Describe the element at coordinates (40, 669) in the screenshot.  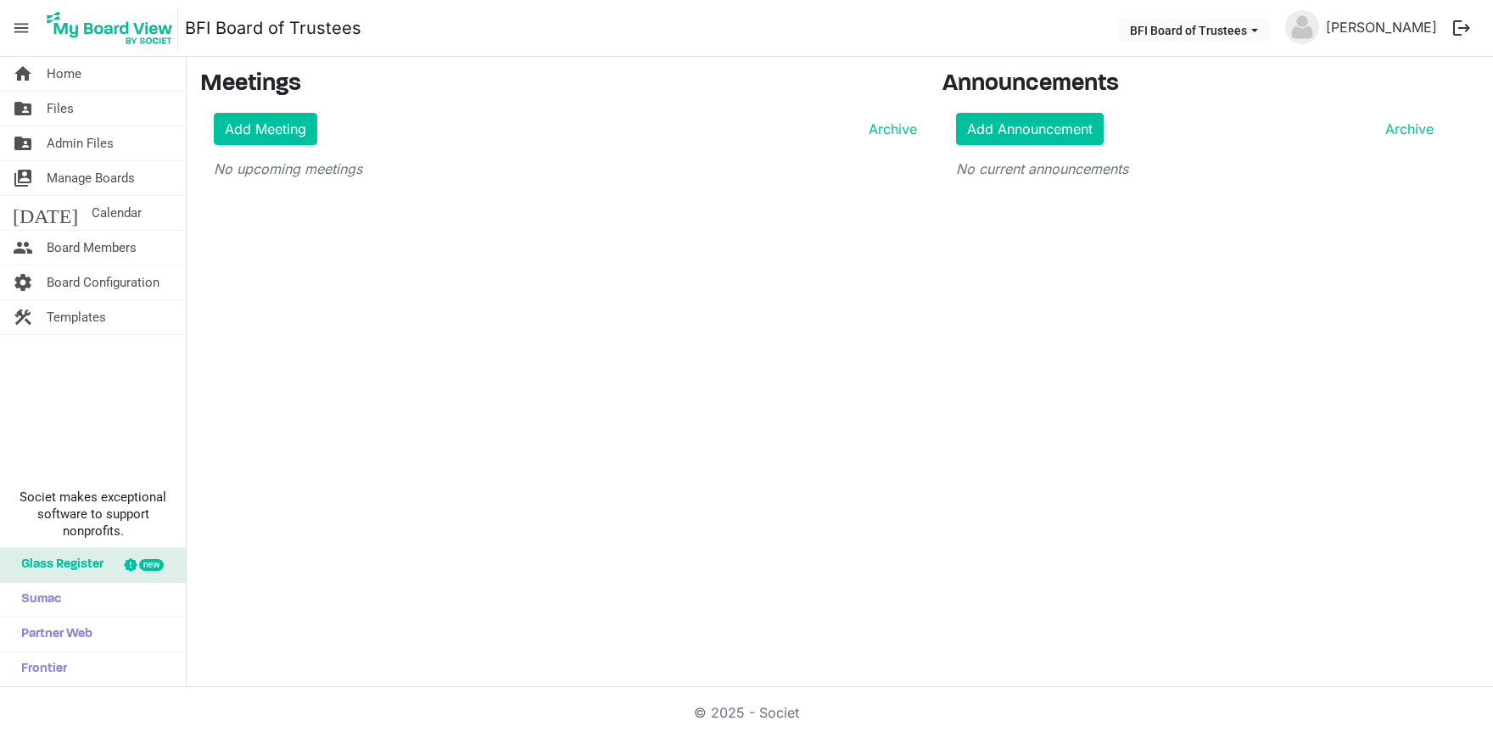
I see `span: Frontier` at that location.